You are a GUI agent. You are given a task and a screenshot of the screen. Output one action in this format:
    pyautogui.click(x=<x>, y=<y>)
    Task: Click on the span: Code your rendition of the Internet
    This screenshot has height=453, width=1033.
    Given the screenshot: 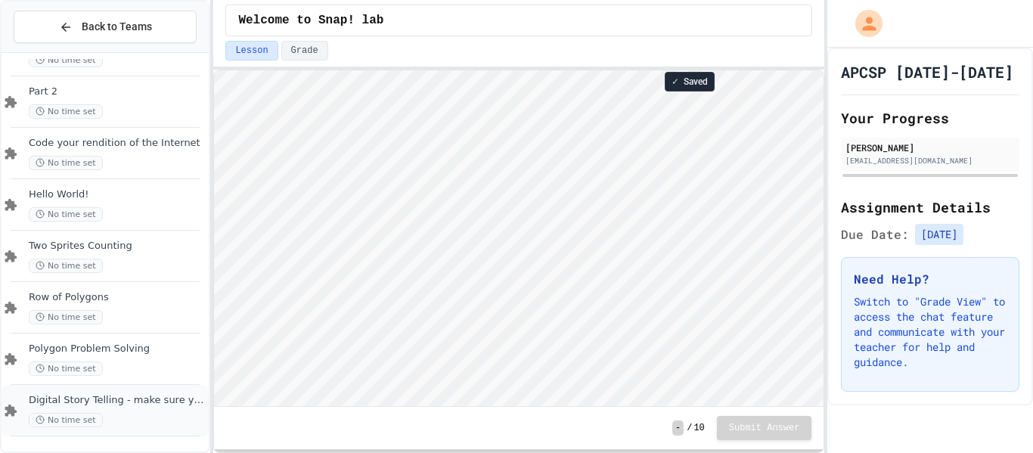 What is the action you would take?
    pyautogui.click(x=117, y=143)
    